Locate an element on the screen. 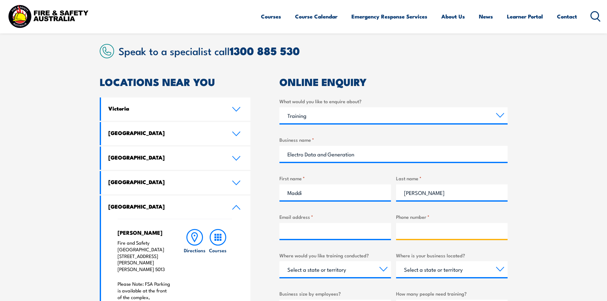  a: Learner Portal is located at coordinates (524, 16).